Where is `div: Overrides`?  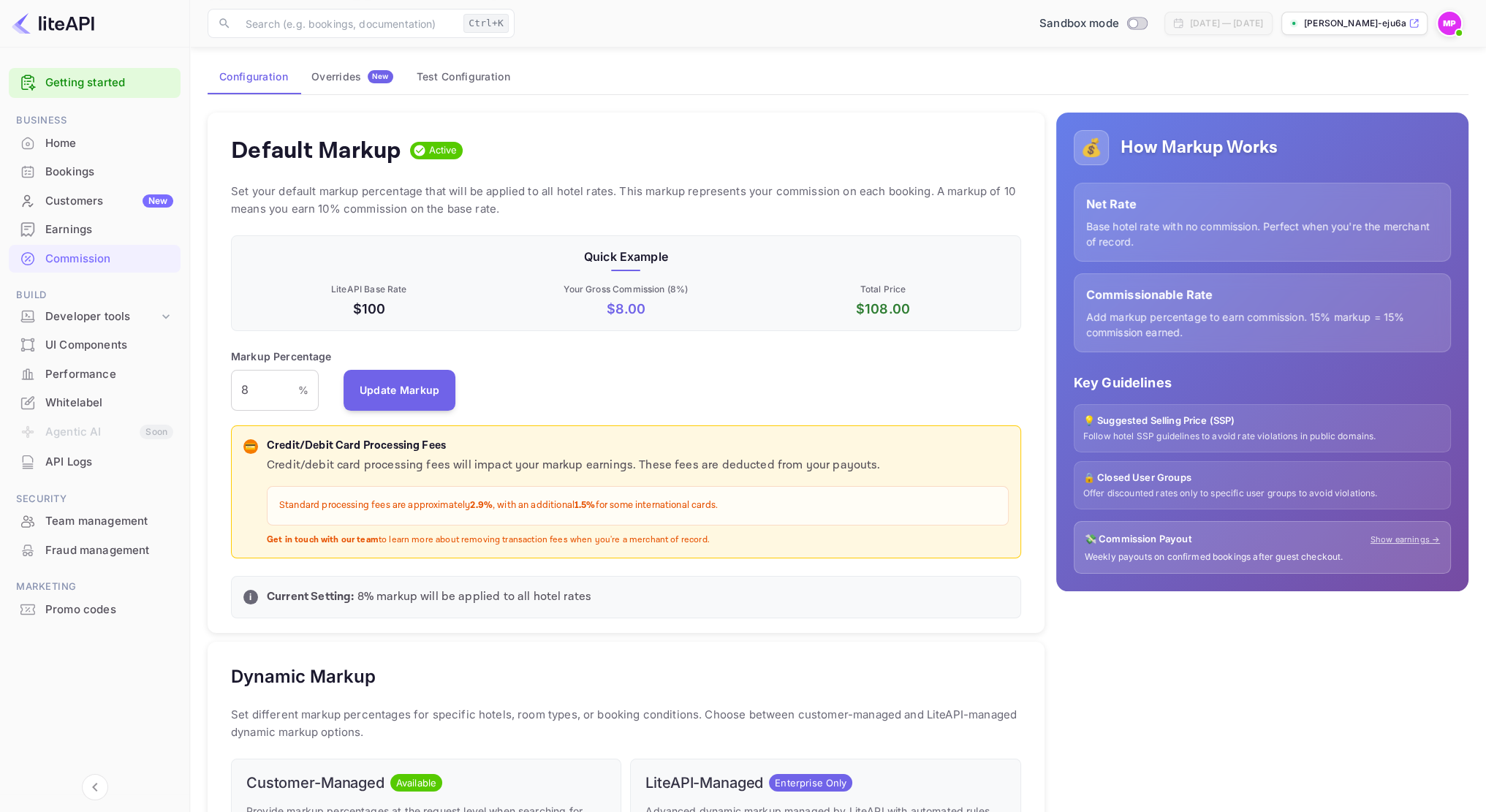 div: Overrides is located at coordinates (352, 76).